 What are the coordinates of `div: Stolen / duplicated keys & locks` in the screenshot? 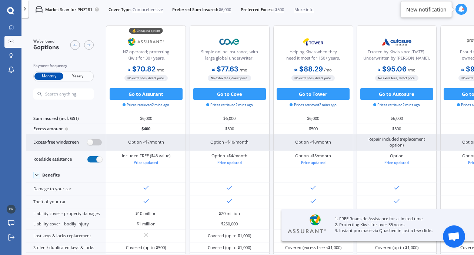 It's located at (66, 248).